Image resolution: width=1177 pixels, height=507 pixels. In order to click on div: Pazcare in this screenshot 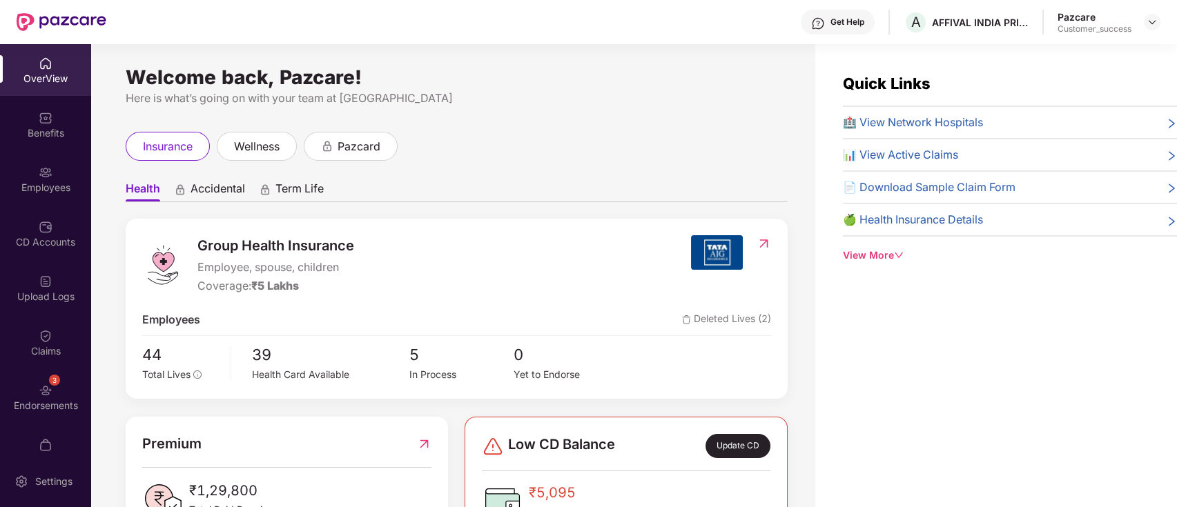, I will do `click(1094, 17)`.